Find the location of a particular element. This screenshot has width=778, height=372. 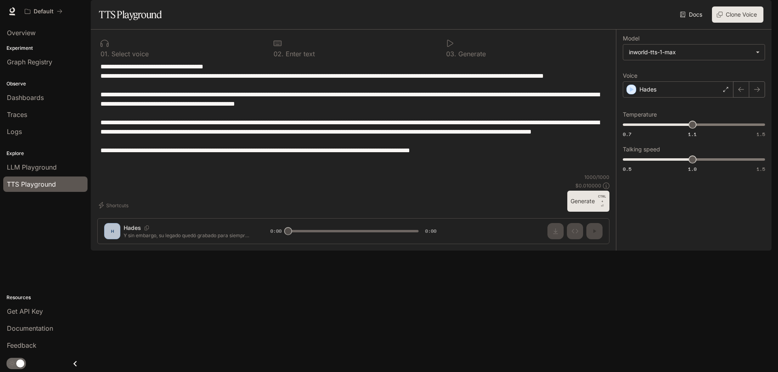

p: Select voice is located at coordinates (129, 54).